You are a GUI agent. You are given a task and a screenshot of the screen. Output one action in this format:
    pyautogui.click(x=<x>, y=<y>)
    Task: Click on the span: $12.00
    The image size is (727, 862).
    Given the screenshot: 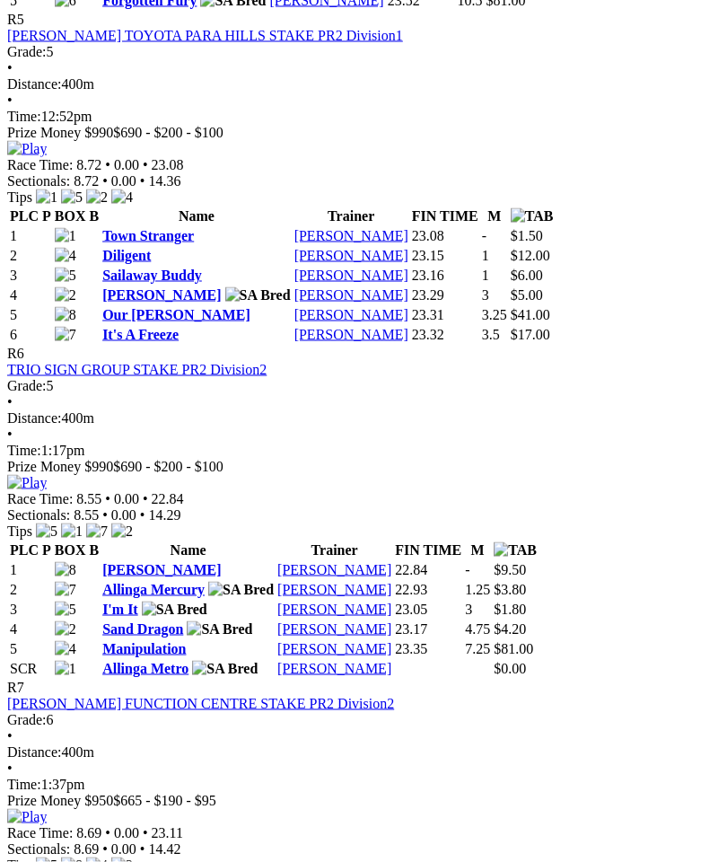 What is the action you would take?
    pyautogui.click(x=531, y=255)
    